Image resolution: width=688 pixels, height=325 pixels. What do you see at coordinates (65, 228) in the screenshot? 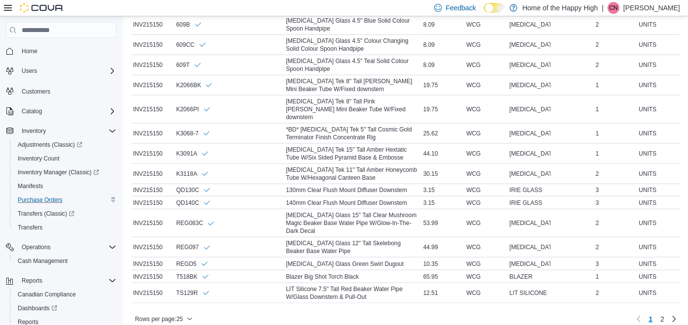
I see `button: Transfers` at bounding box center [65, 228].